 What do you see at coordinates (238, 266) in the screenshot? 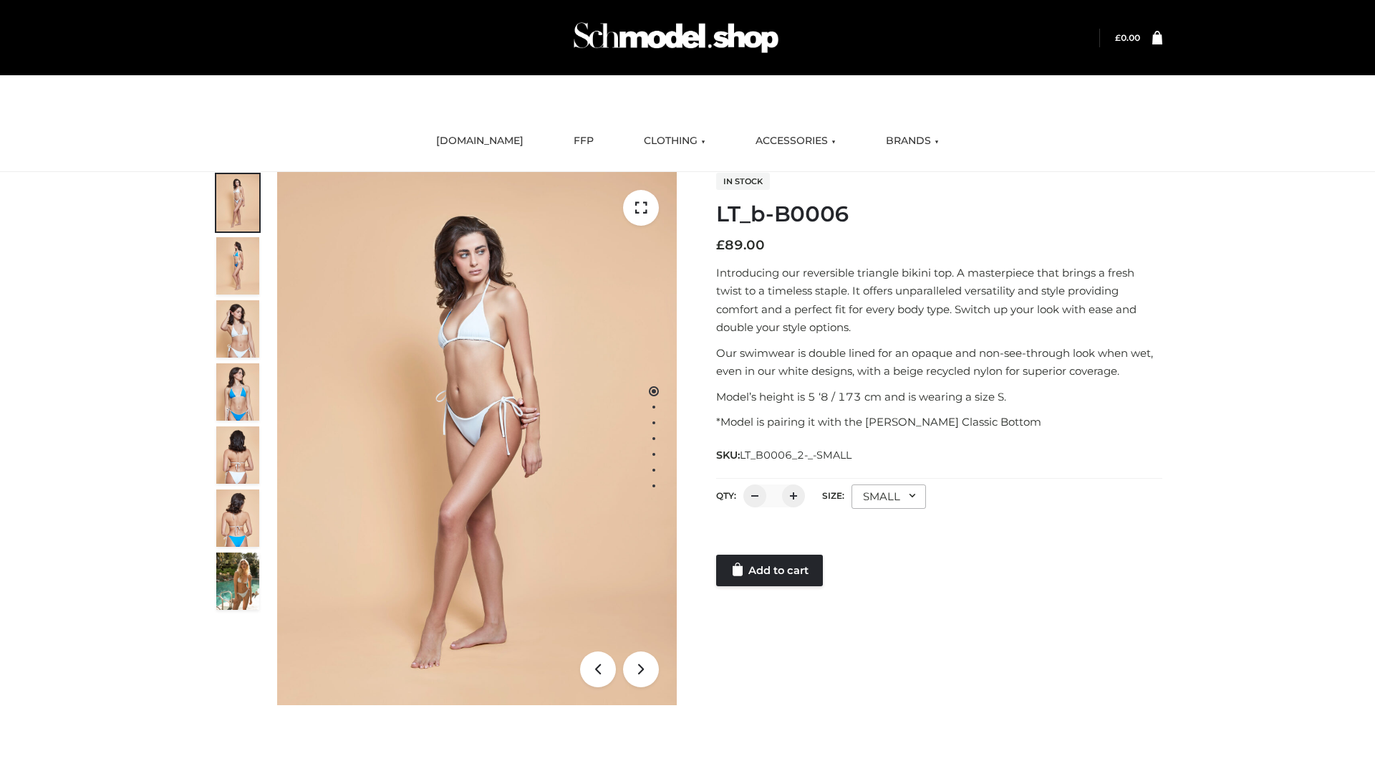
I see `img: ArielClassicBikiniTop_CloudNine_AzureSky_OW114ECO_2-scaled.jpg` at bounding box center [238, 266].